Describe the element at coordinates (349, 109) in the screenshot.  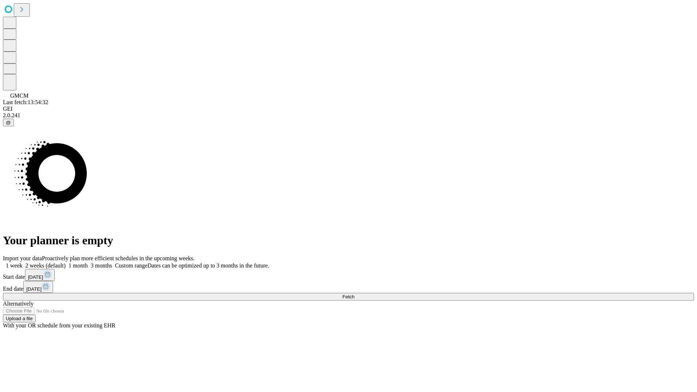
I see `div: GEI` at that location.